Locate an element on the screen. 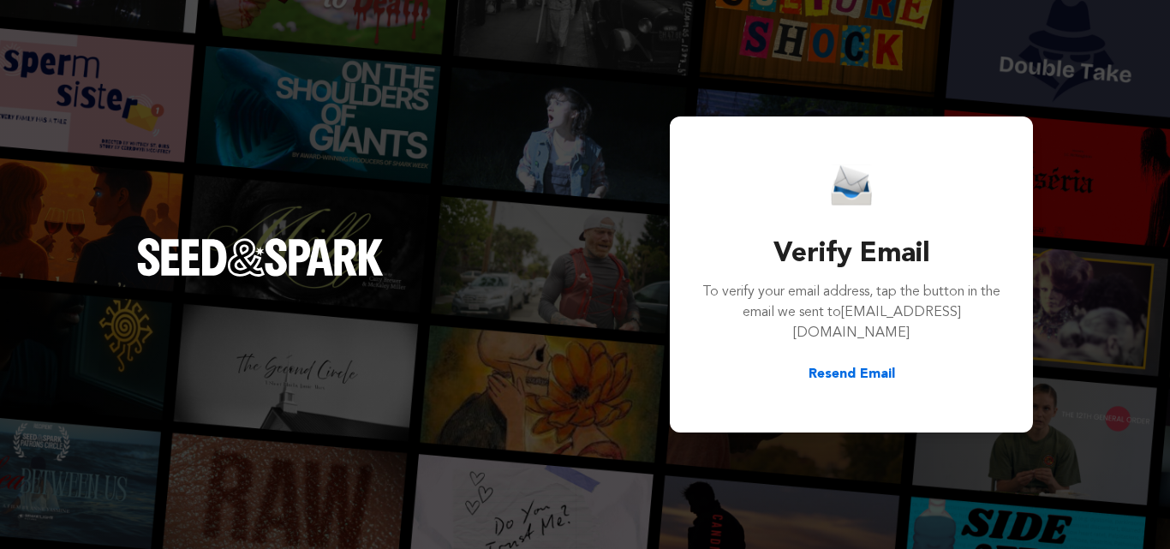 The width and height of the screenshot is (1170, 549). a: Seed&Spark Homepage is located at coordinates (260, 274).